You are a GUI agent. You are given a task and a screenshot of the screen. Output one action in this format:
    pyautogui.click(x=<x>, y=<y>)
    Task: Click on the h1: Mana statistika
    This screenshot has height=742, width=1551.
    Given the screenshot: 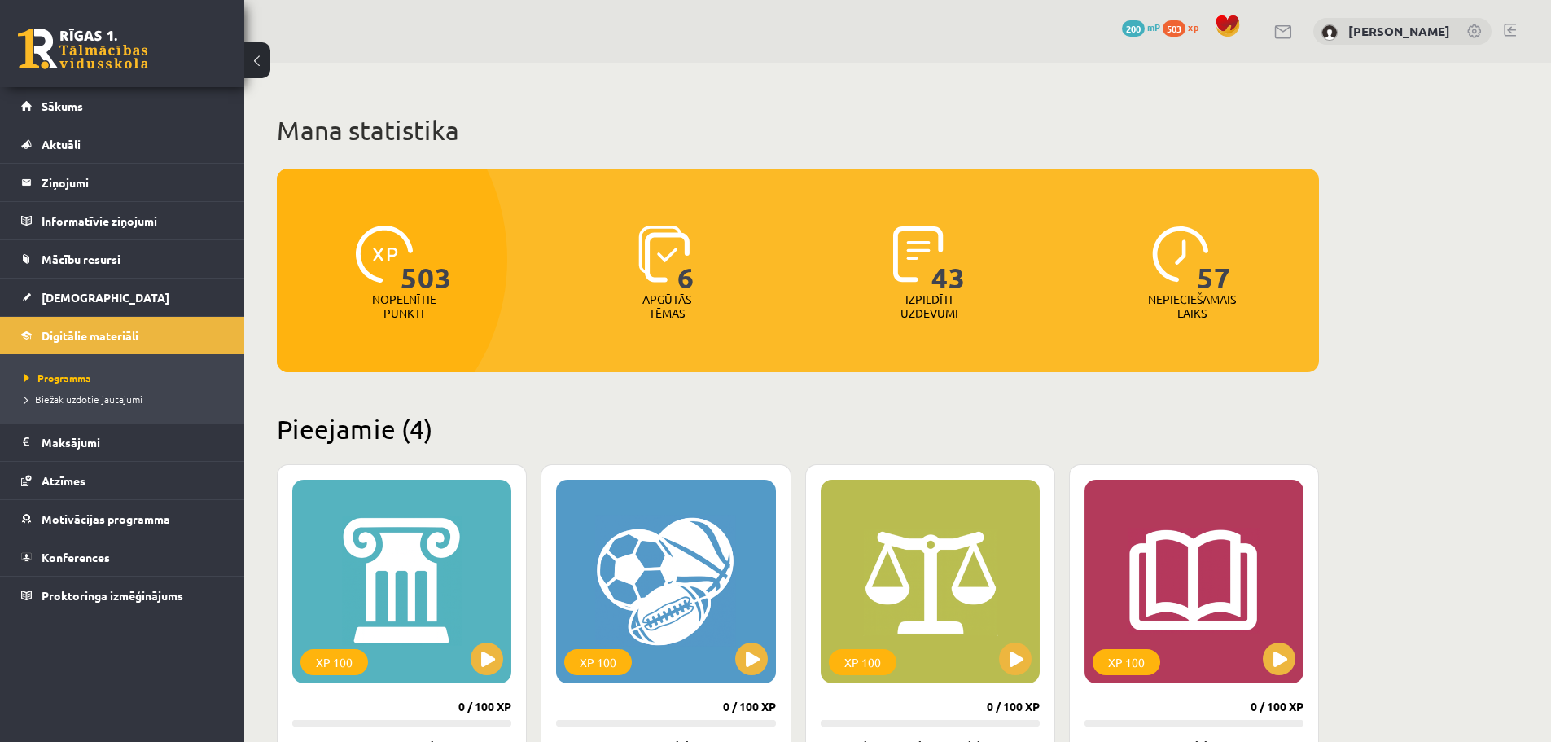 What is the action you would take?
    pyautogui.click(x=798, y=130)
    